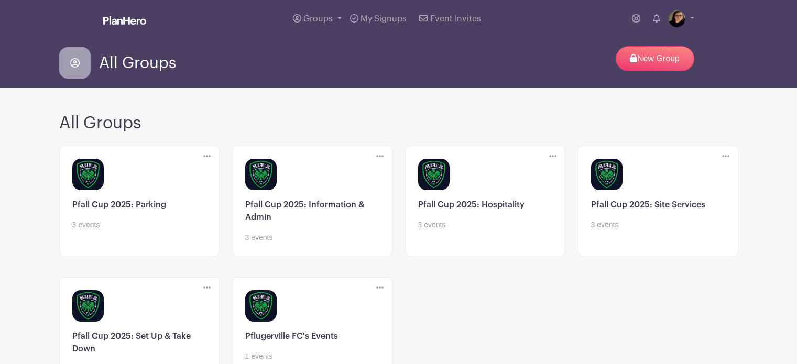 The image size is (797, 364). Describe the element at coordinates (455, 19) in the screenshot. I see `span: Event Invites` at that location.